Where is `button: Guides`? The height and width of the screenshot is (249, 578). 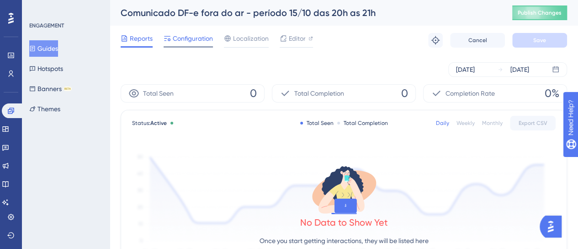
button: Guides is located at coordinates (43, 48).